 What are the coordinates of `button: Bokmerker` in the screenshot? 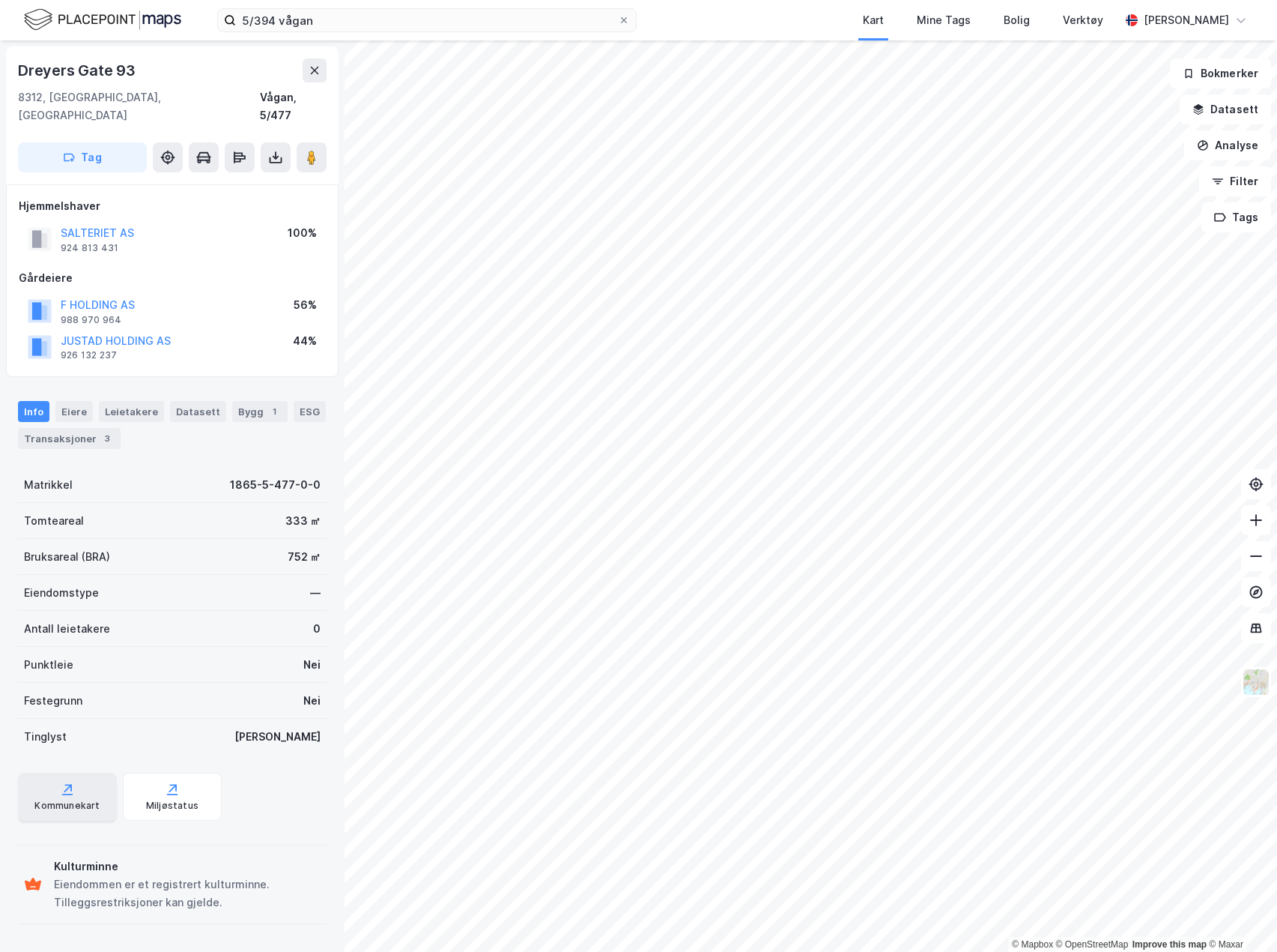 It's located at (1220, 74).